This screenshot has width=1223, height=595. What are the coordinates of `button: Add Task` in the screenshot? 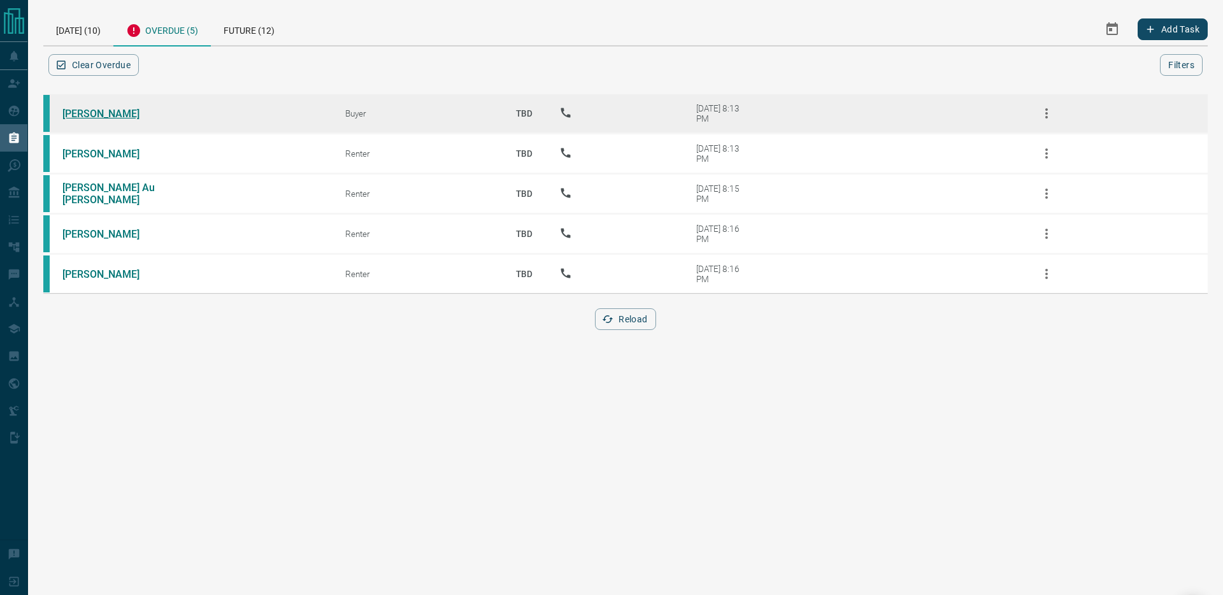 It's located at (1173, 29).